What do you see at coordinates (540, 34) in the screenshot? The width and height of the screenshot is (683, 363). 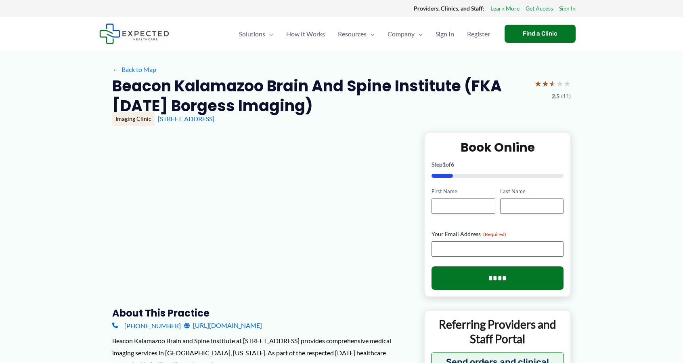 I see `div: Find a Clinic` at bounding box center [540, 34].